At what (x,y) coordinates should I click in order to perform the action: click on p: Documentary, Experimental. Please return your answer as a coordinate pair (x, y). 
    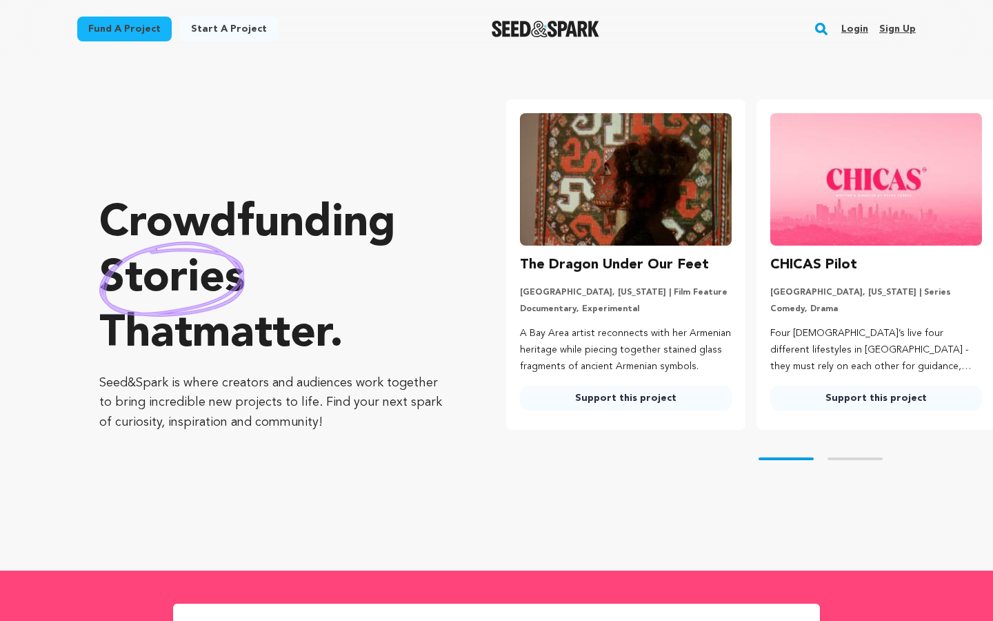
    Looking at the image, I should click on (626, 309).